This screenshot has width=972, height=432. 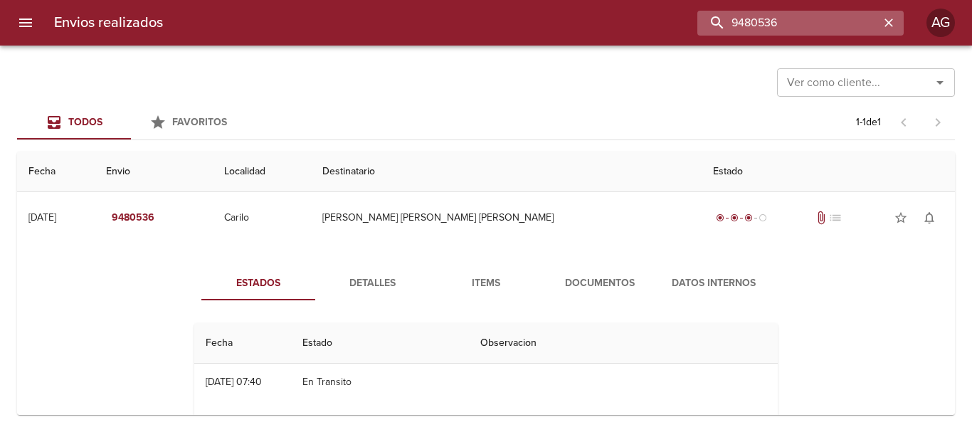 What do you see at coordinates (714, 283) in the screenshot?
I see `span: Datos Internos` at bounding box center [714, 283].